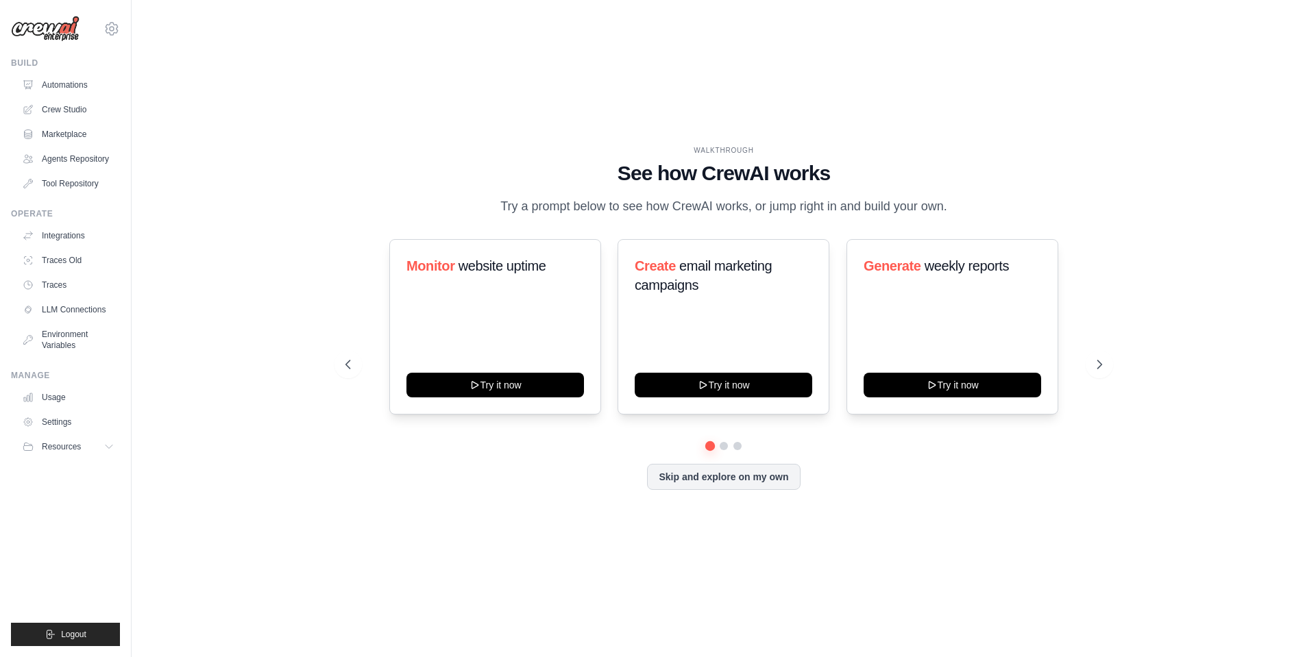 The height and width of the screenshot is (657, 1316). Describe the element at coordinates (502, 266) in the screenshot. I see `span: website uptime` at that location.